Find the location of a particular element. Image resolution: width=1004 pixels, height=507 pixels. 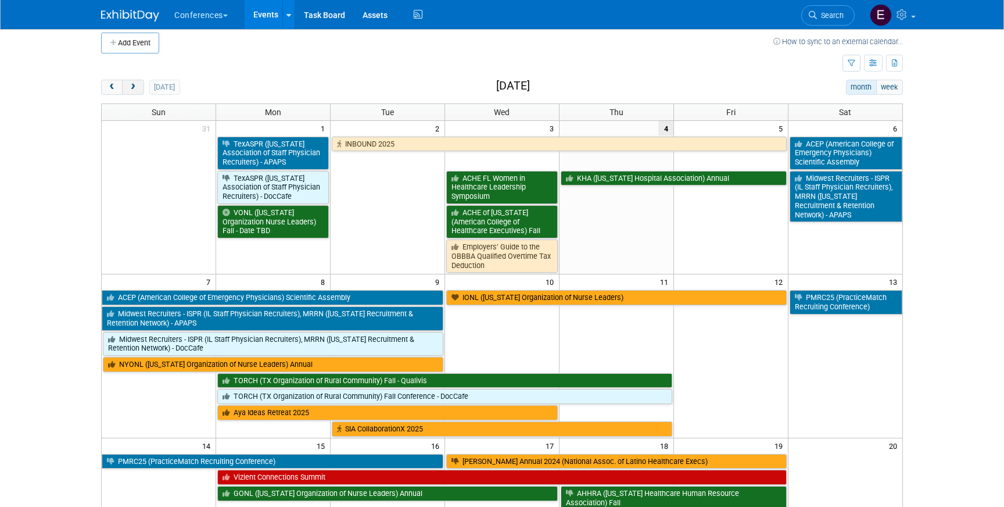

button: Add Event is located at coordinates (130, 43).